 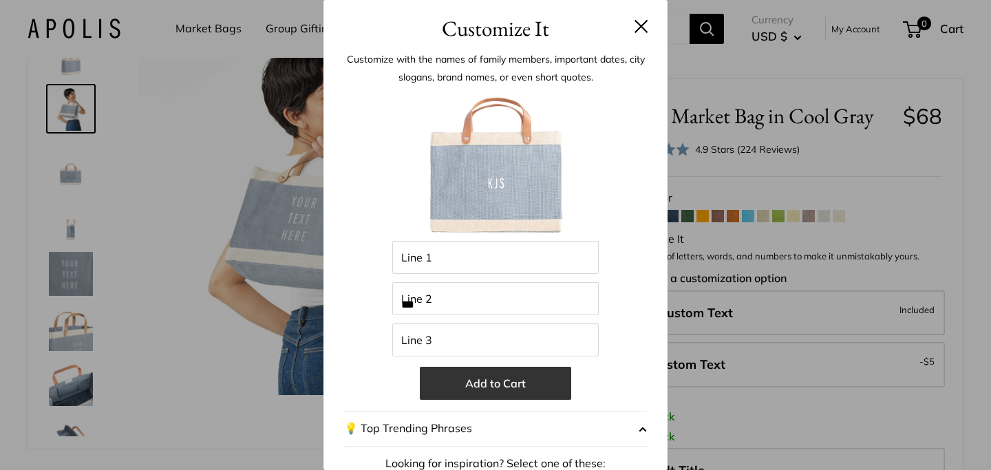 I want to click on h3: Customize It, so click(x=496, y=28).